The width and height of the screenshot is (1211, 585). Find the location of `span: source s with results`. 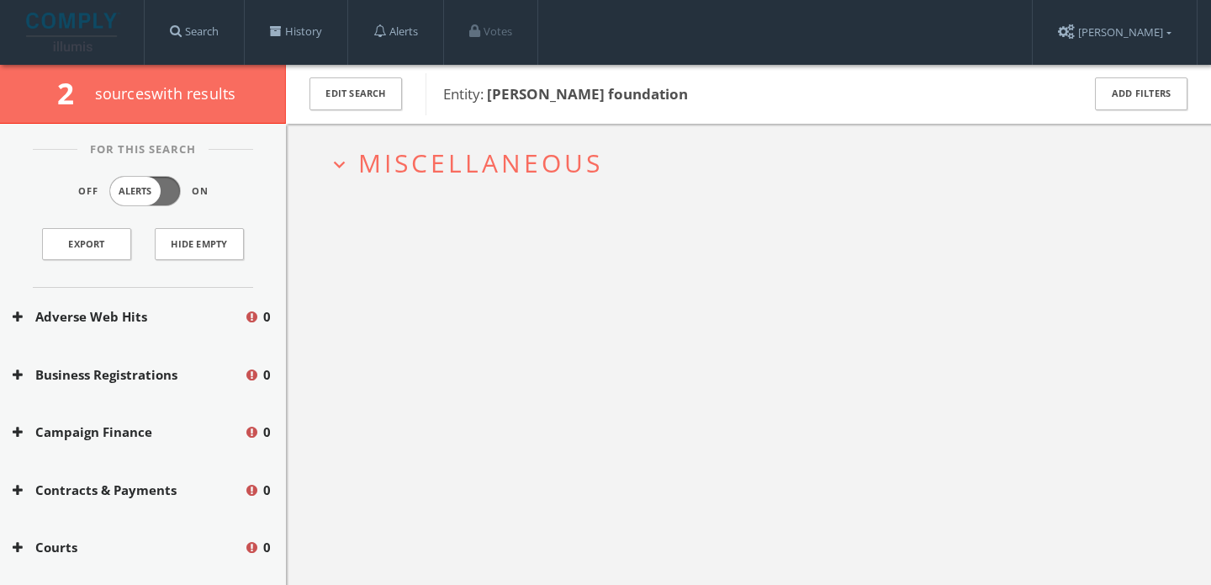

span: source s with results is located at coordinates (166, 93).